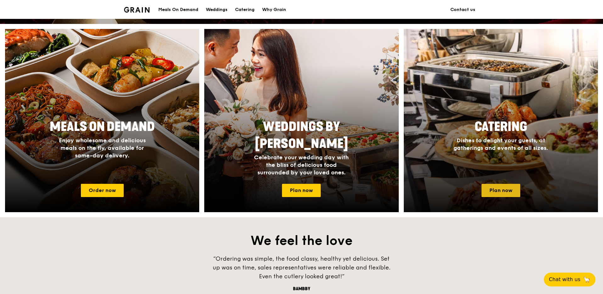 The width and height of the screenshot is (603, 294). Describe the element at coordinates (217, 10) in the screenshot. I see `div: Weddings` at that location.